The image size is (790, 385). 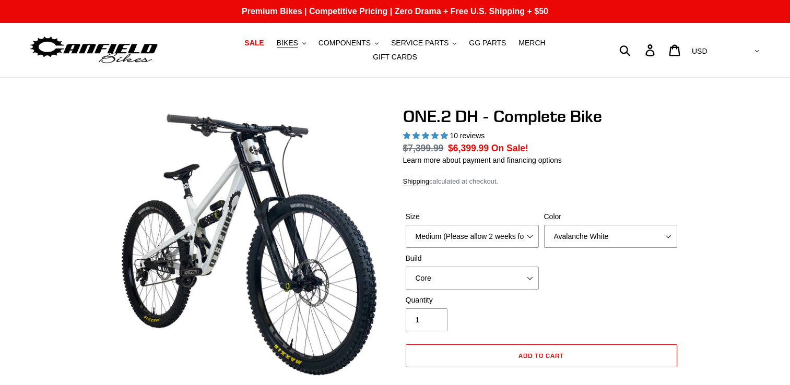 I want to click on button: BIKES, so click(x=291, y=43).